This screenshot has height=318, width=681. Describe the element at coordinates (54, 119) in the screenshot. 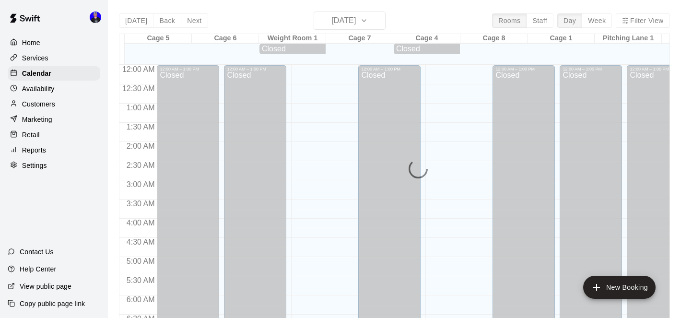

I see `div: Marketing` at that location.